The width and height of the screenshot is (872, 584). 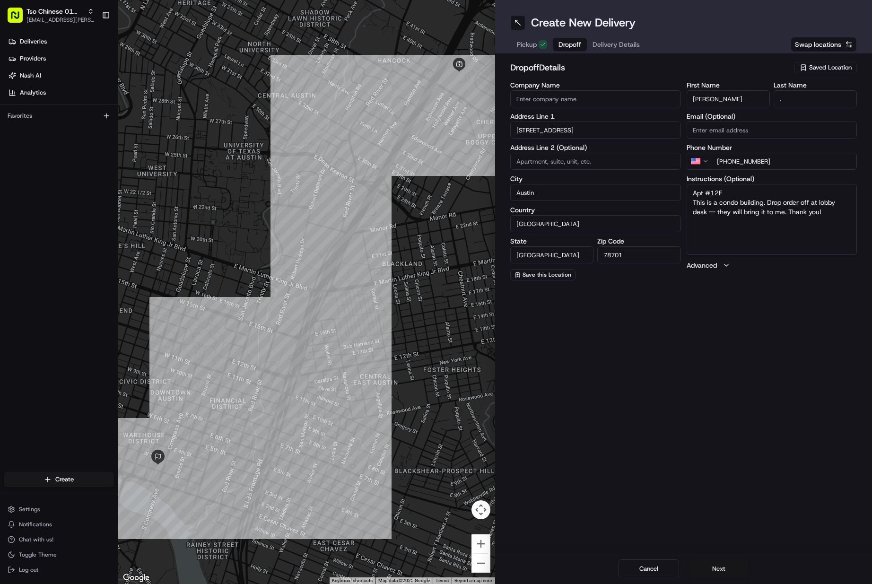 I want to click on span: Delivery Details, so click(x=616, y=44).